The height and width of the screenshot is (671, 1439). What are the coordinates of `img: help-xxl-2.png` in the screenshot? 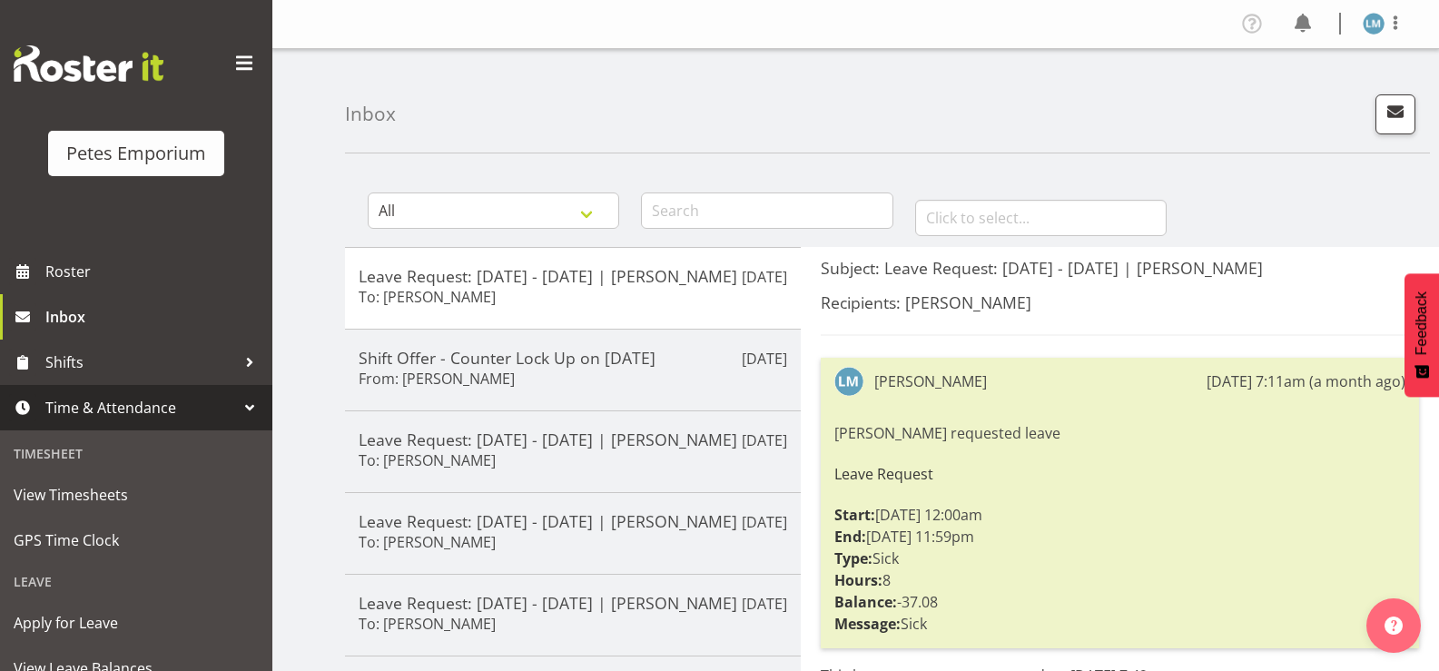 It's located at (1393, 625).